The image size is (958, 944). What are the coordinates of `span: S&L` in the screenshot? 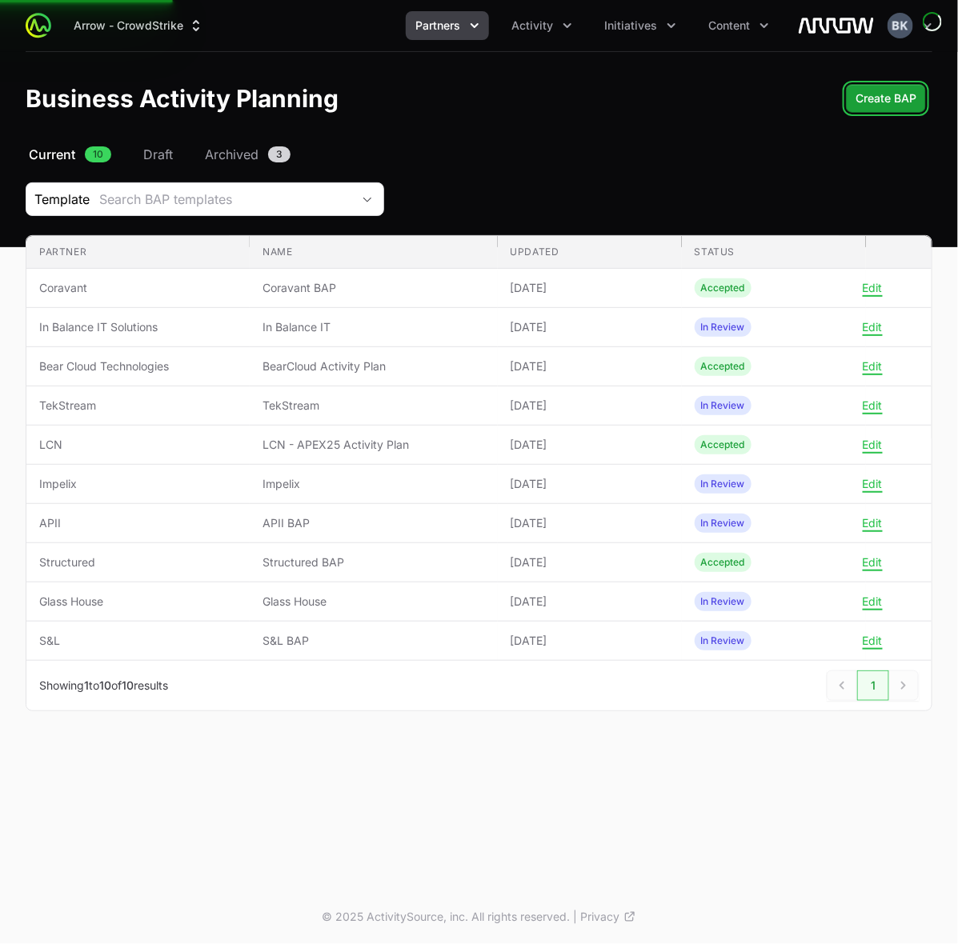 It's located at (138, 641).